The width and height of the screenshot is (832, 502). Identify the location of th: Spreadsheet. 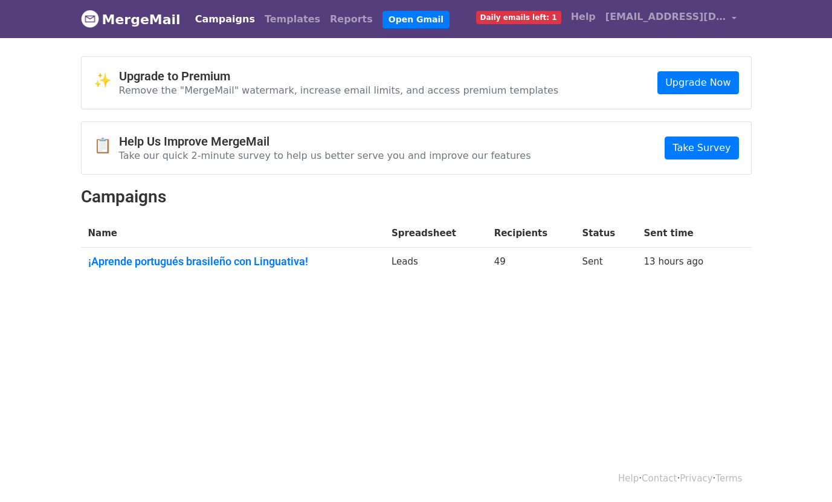
(436, 233).